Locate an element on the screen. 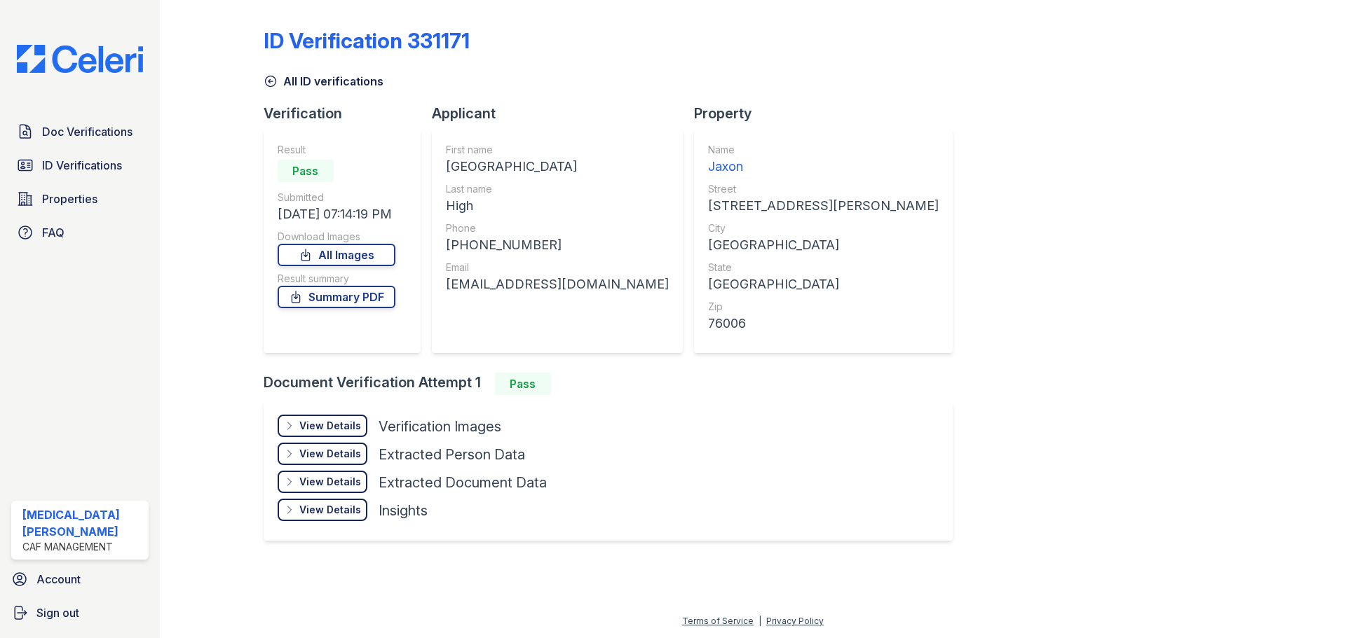 Image resolution: width=1346 pixels, height=638 pixels. a: Privacy Policy is located at coordinates (795, 621).